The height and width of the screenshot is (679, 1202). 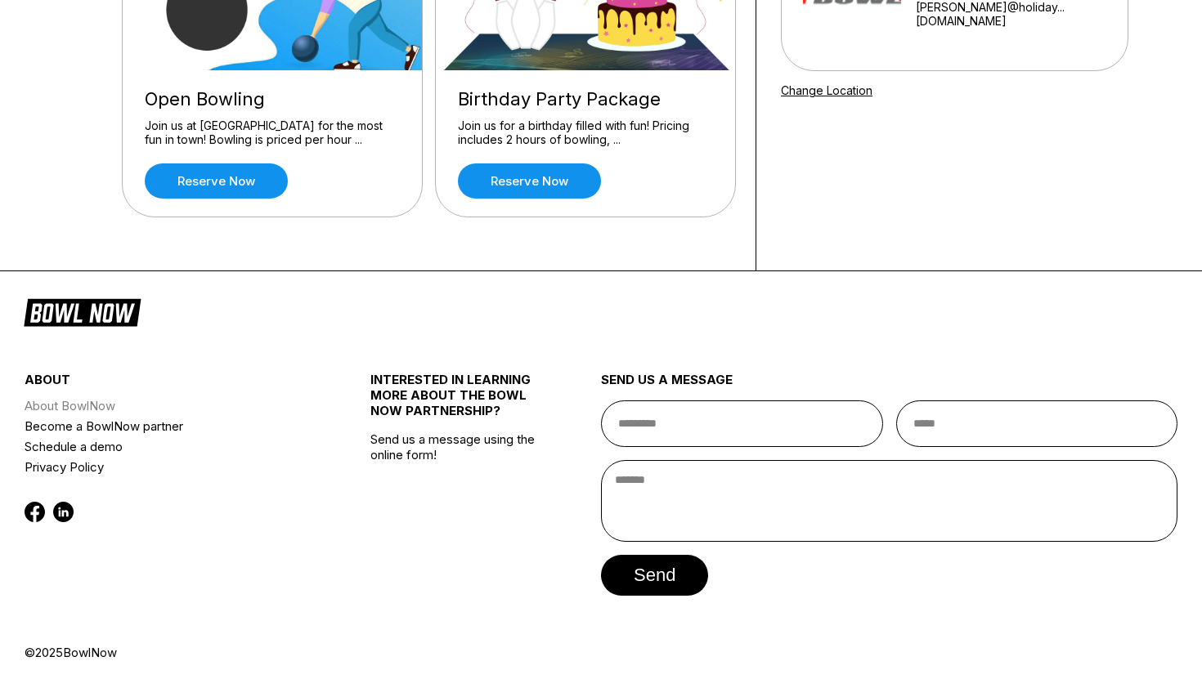 I want to click on div: Birthday Party Package, so click(x=585, y=99).